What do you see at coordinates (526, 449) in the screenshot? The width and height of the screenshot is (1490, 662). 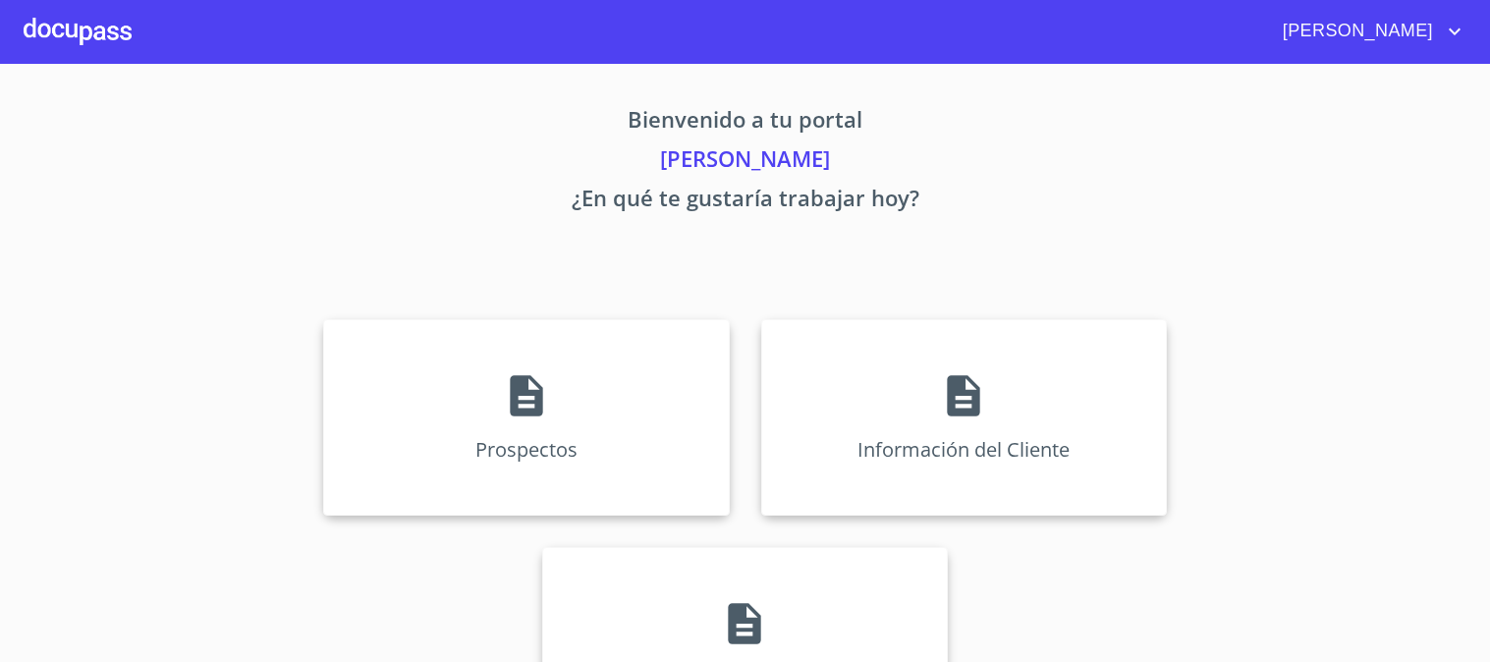 I see `p: Prospectos` at bounding box center [526, 449].